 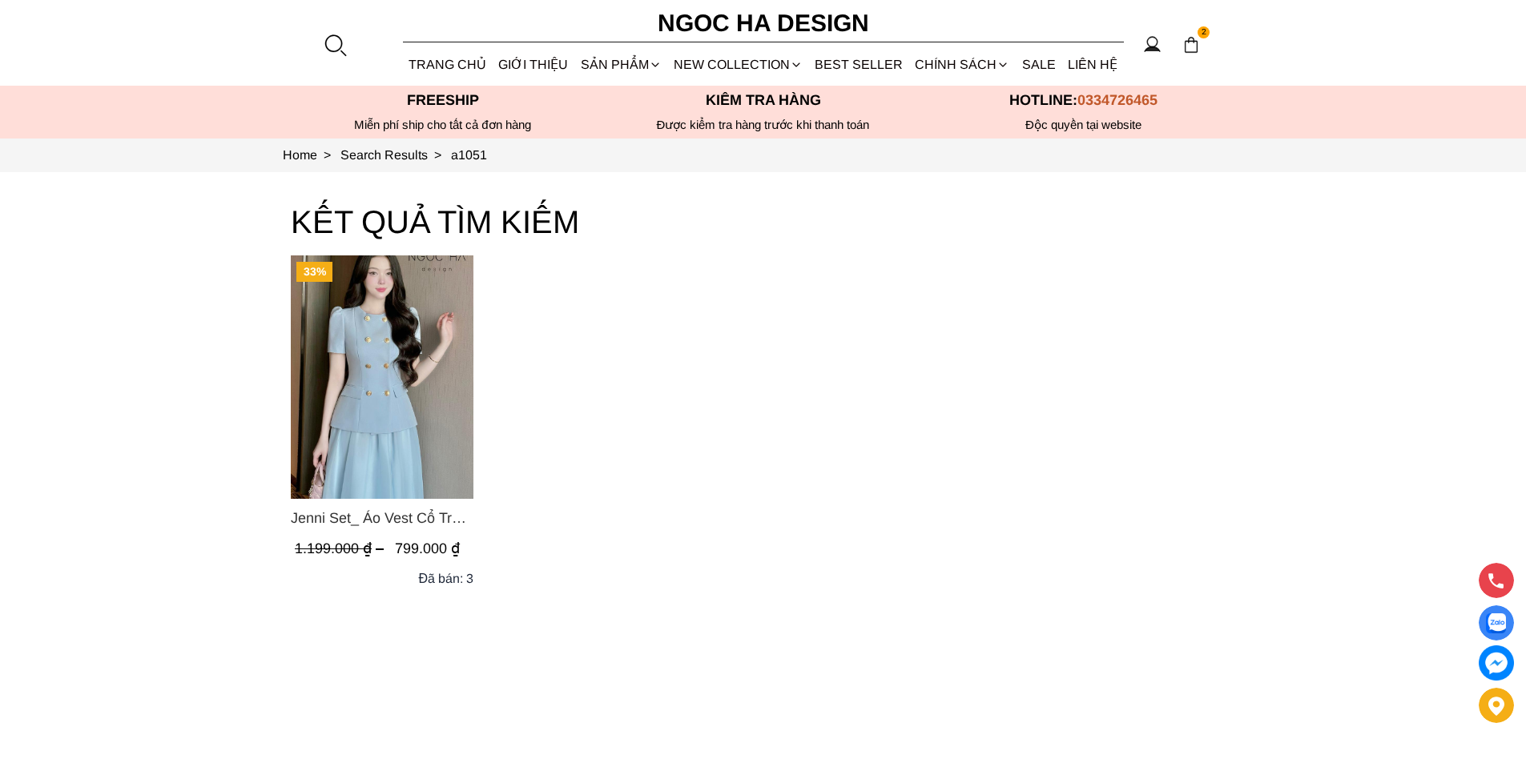 What do you see at coordinates (763, 100) in the screenshot?
I see `font: Kiểm tra hàng` at bounding box center [763, 100].